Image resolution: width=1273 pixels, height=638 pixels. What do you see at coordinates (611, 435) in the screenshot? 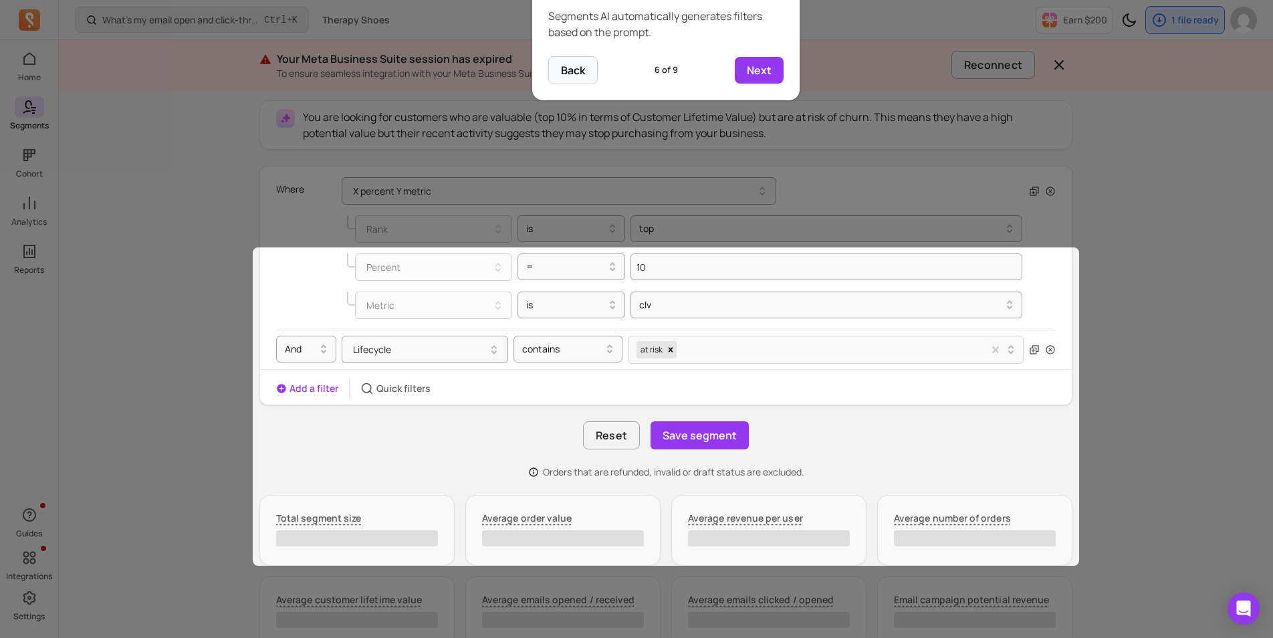
I see `button: Reset` at bounding box center [611, 435].